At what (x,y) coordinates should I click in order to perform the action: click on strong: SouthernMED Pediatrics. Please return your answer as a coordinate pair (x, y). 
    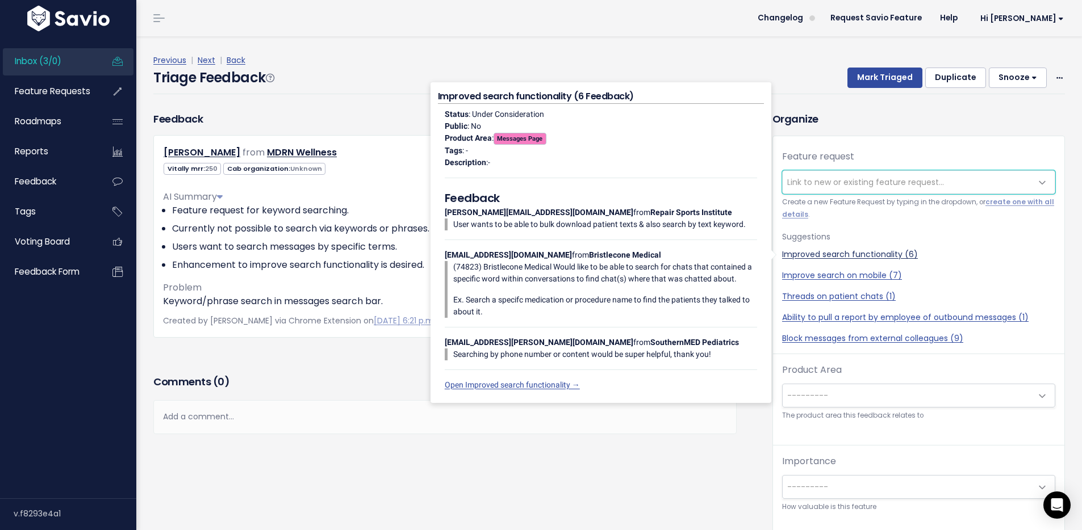
    Looking at the image, I should click on (695, 342).